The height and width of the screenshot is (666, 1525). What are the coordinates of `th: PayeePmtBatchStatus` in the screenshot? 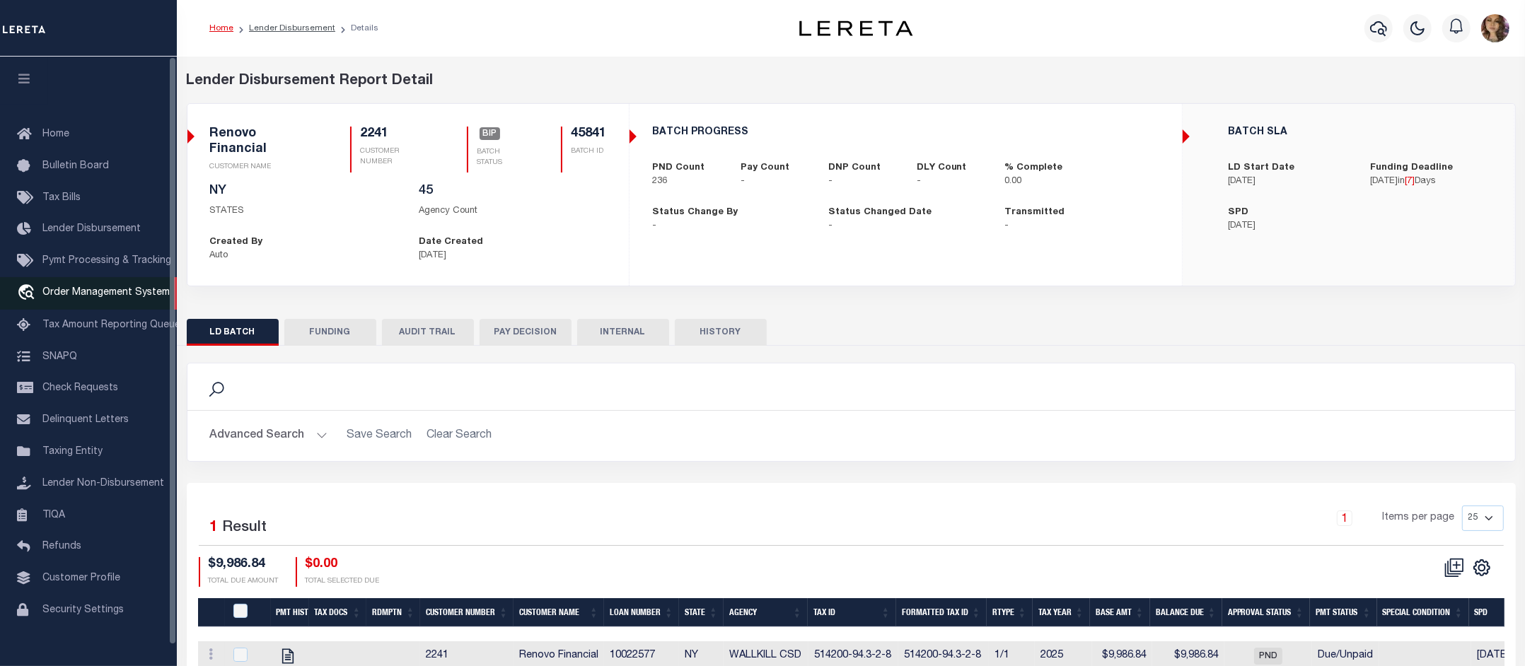 It's located at (248, 613).